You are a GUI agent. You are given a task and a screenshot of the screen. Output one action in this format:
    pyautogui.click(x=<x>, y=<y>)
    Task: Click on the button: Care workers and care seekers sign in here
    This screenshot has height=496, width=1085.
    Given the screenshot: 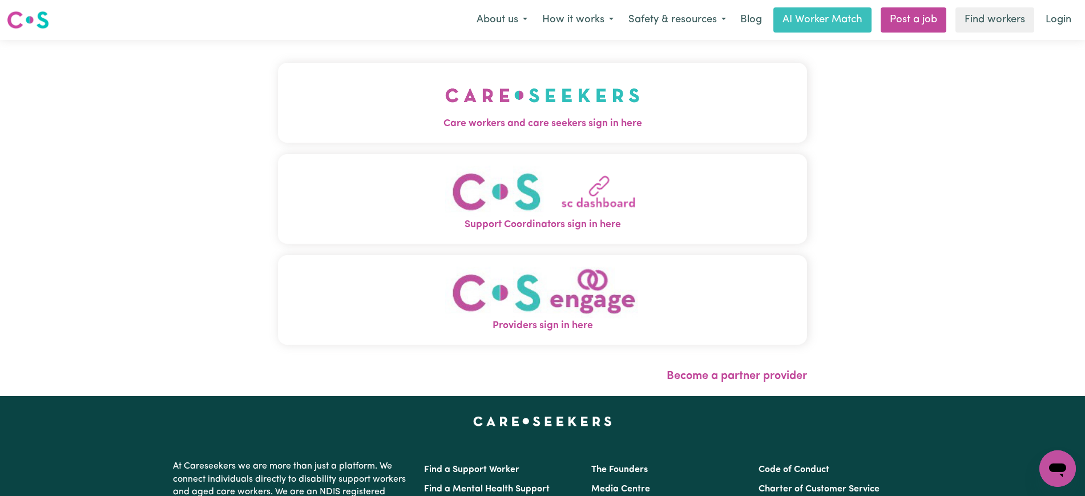 What is the action you would take?
    pyautogui.click(x=542, y=103)
    